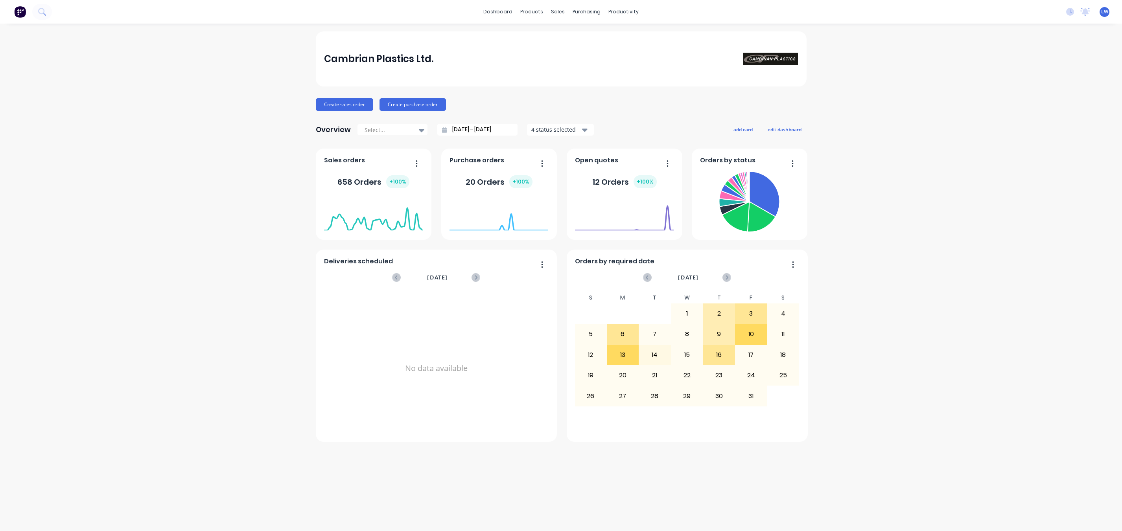 This screenshot has width=1122, height=531. What do you see at coordinates (751, 334) in the screenshot?
I see `div: 10` at bounding box center [751, 334].